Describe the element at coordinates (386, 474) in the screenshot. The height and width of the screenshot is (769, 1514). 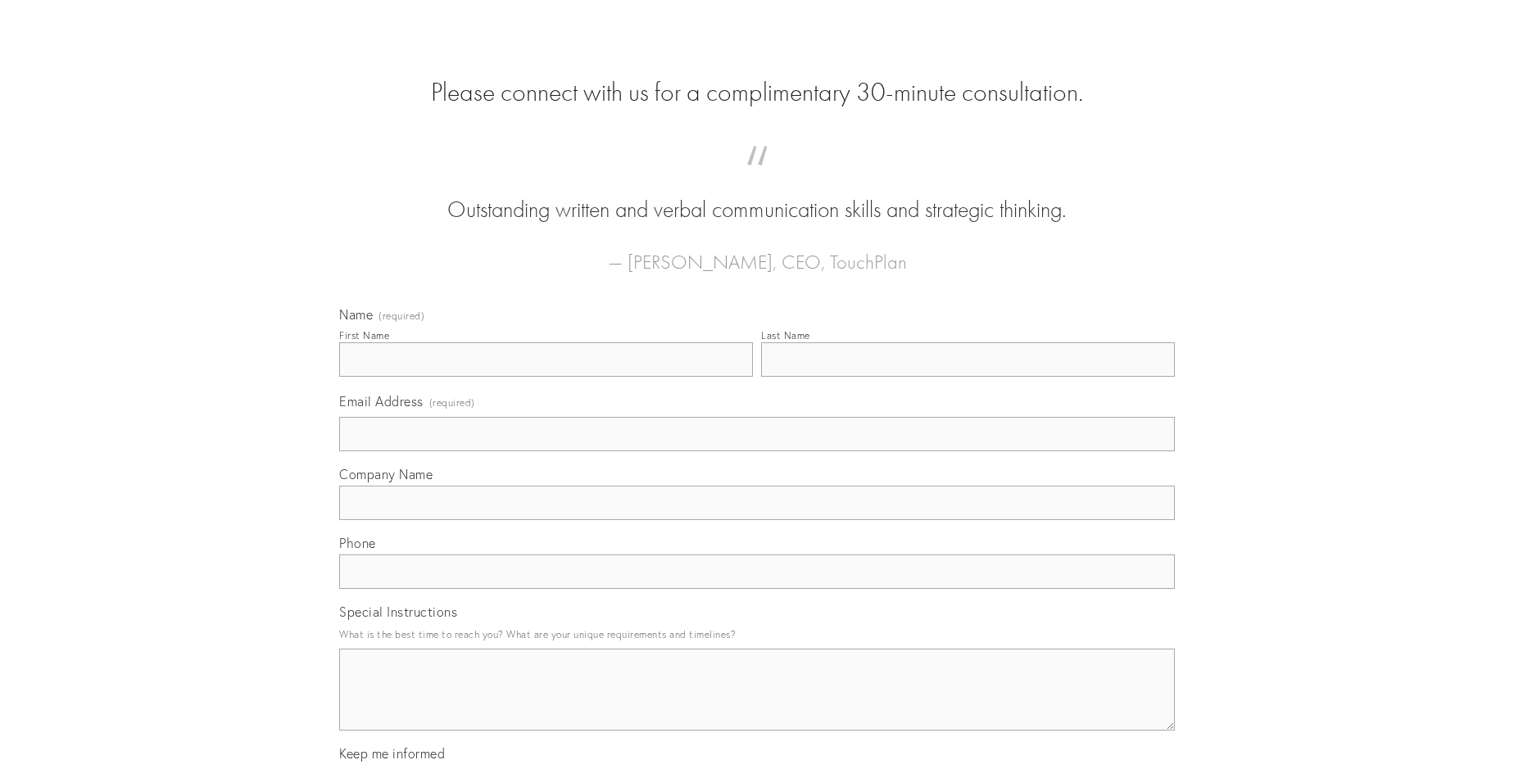
I see `span: Company Name` at that location.